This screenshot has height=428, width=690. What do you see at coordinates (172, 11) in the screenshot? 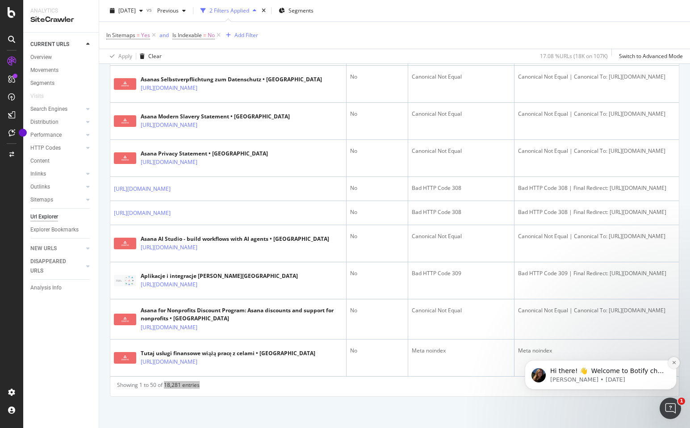
I see `button: Previous` at bounding box center [172, 11].